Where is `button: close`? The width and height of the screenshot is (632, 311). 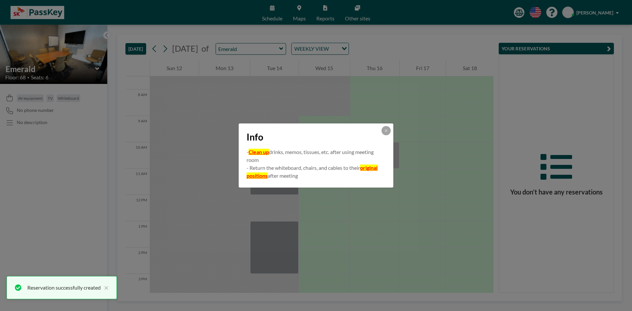 button: close is located at coordinates (105, 288).